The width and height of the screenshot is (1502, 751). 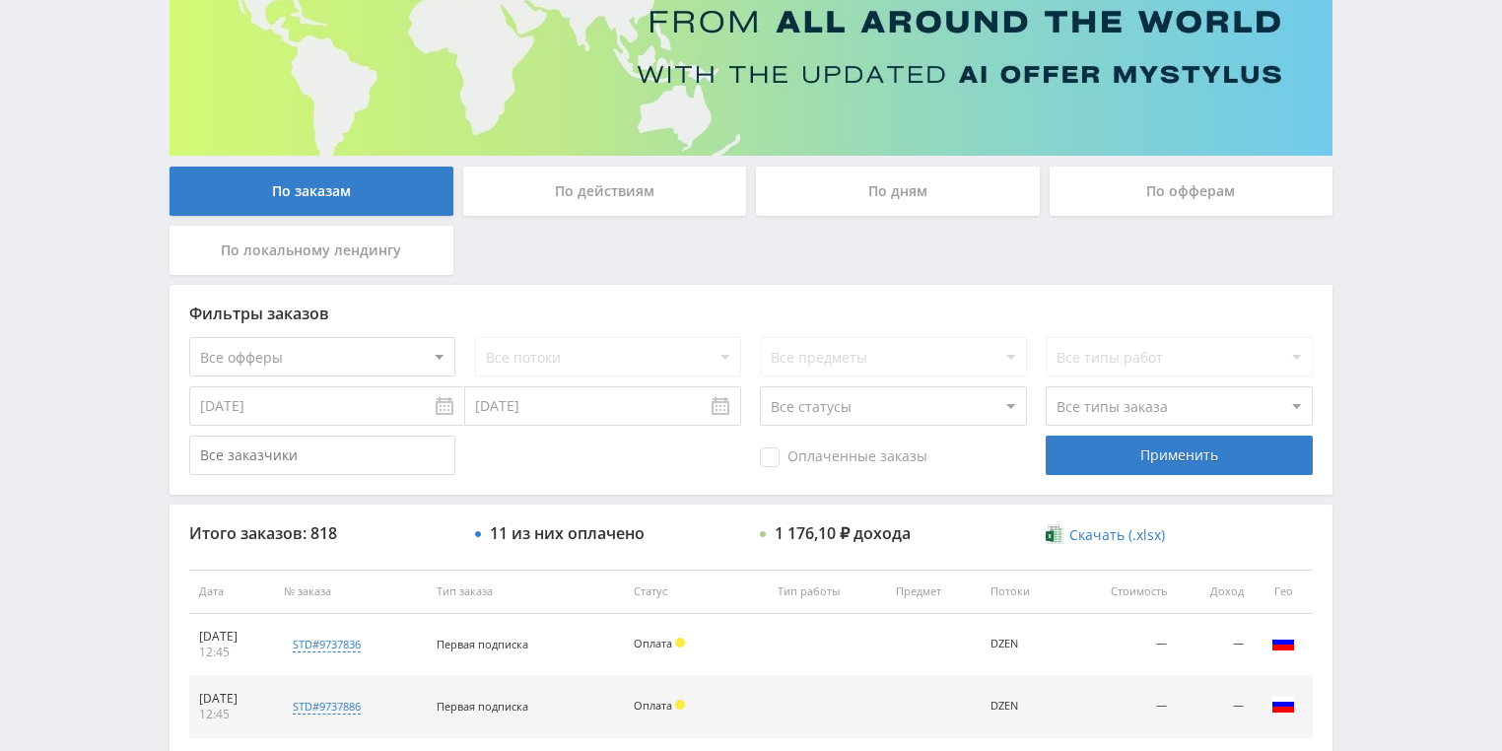 What do you see at coordinates (322, 455) in the screenshot?
I see `input: Все заказчики` at bounding box center [322, 455].